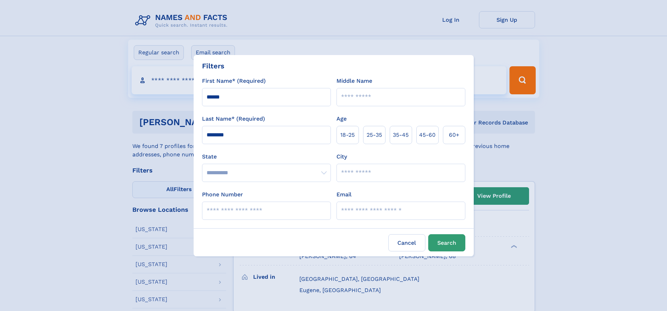 The image size is (667, 311). I want to click on label: Middle Name, so click(354, 81).